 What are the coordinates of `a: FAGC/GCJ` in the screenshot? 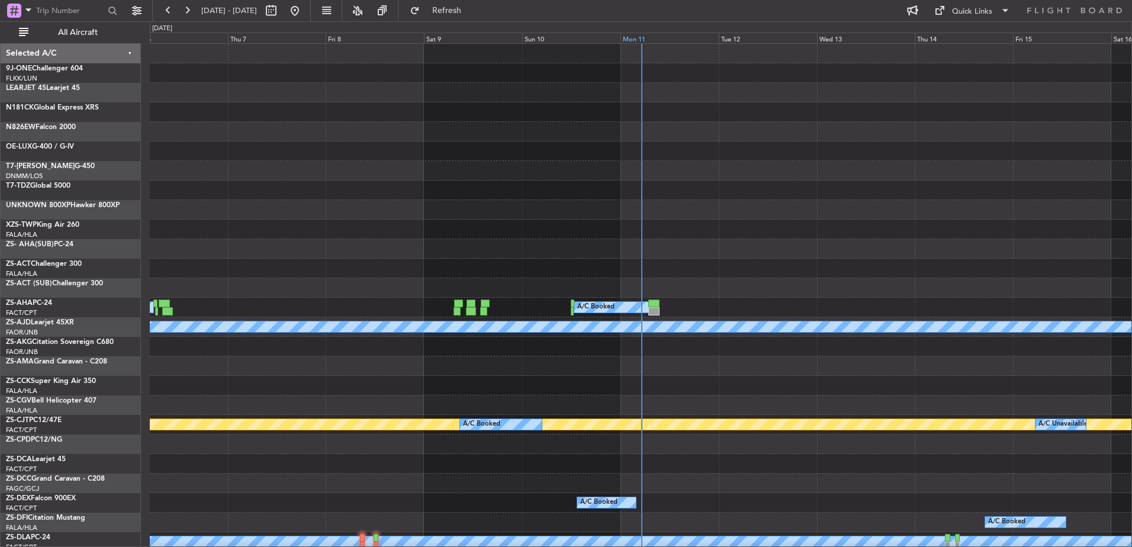 It's located at (22, 488).